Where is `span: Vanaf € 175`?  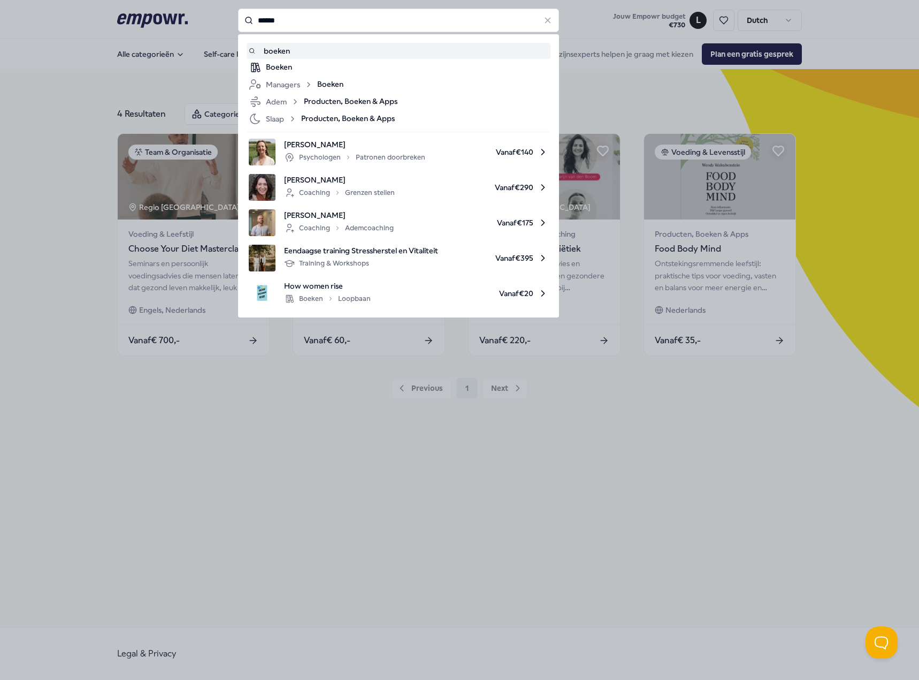 span: Vanaf € 175 is located at coordinates (475, 223).